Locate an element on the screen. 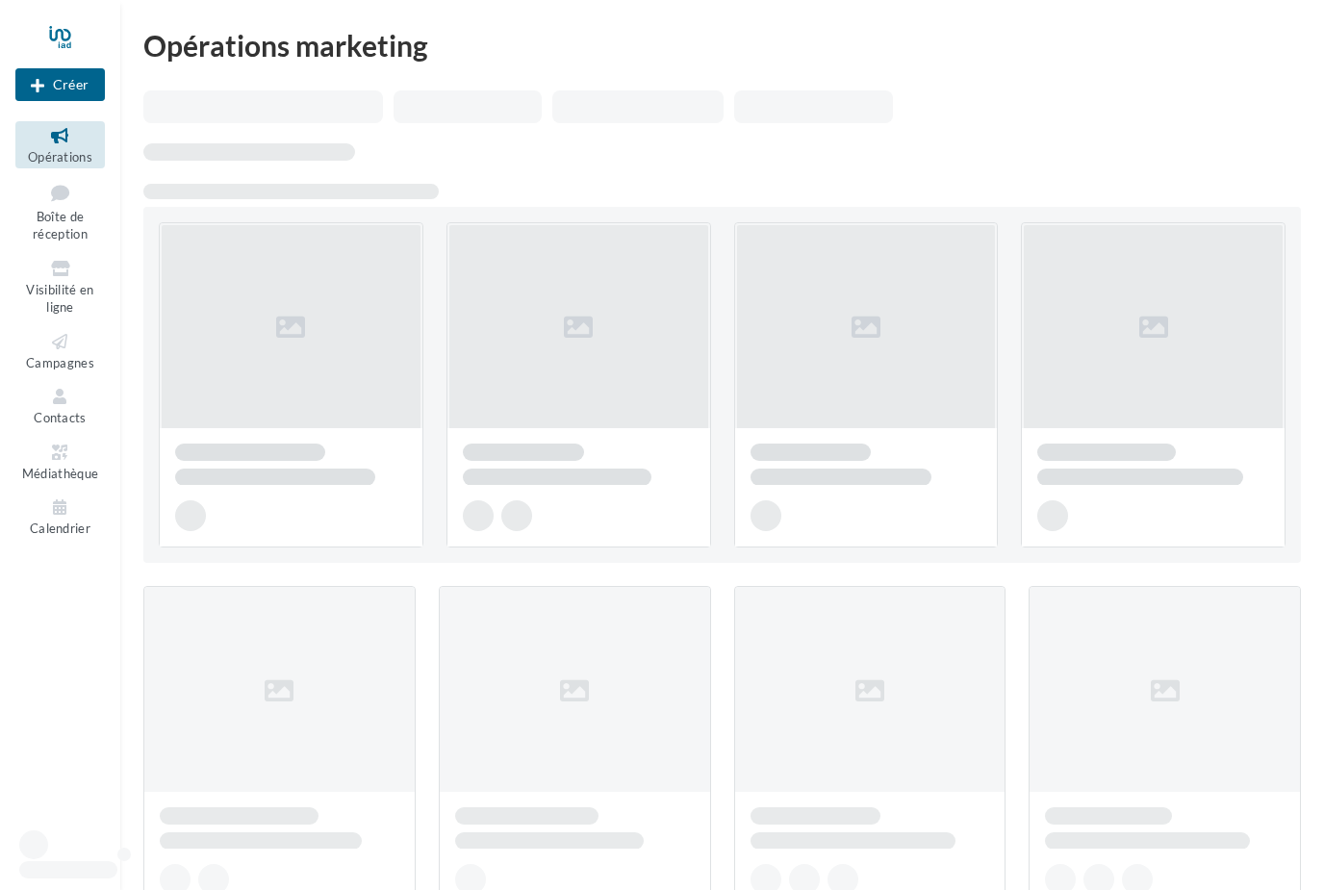 This screenshot has height=890, width=1324. a: Contacts is located at coordinates (60, 405).